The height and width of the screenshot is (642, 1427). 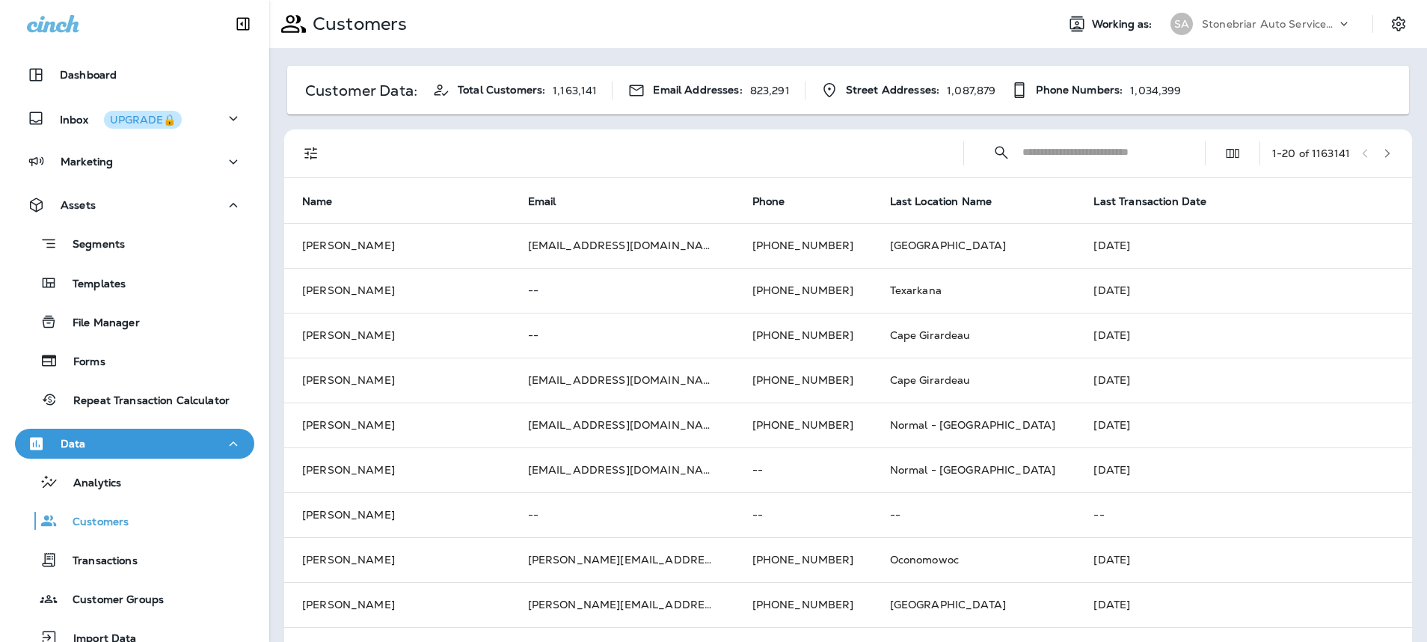 What do you see at coordinates (135, 482) in the screenshot?
I see `button: Analytics` at bounding box center [135, 482].